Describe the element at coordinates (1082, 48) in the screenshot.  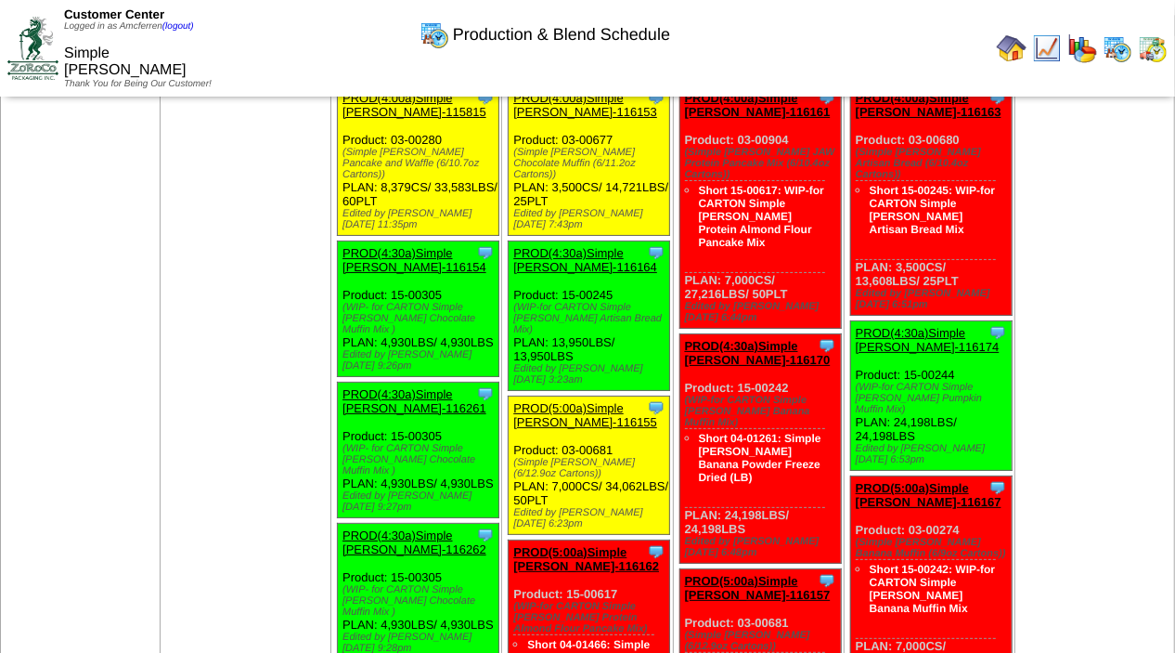
I see `img: graph.gif` at that location.